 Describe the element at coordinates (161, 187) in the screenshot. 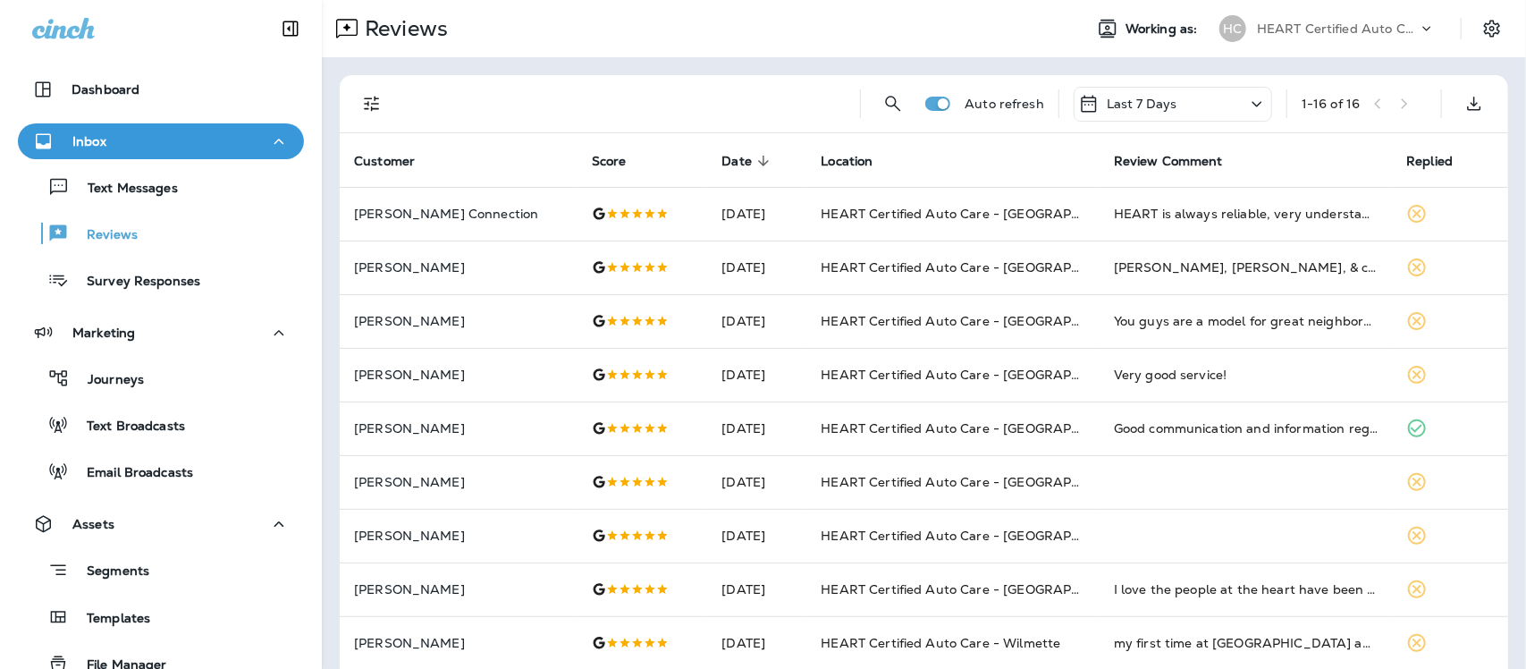

I see `button: Text Messages` at that location.